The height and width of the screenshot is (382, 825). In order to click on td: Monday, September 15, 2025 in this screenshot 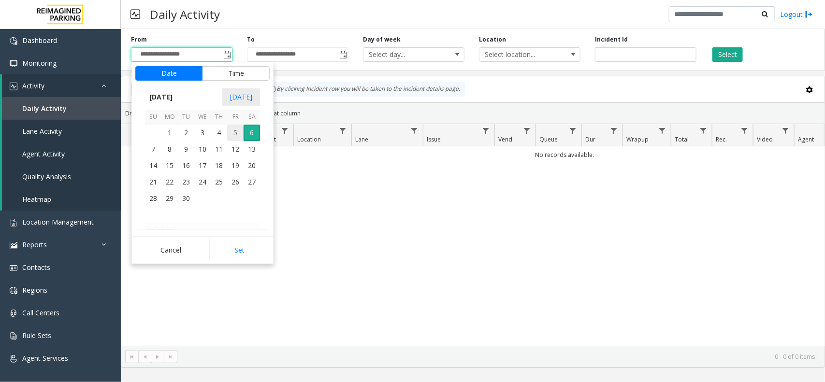, I will do `click(170, 166)`.